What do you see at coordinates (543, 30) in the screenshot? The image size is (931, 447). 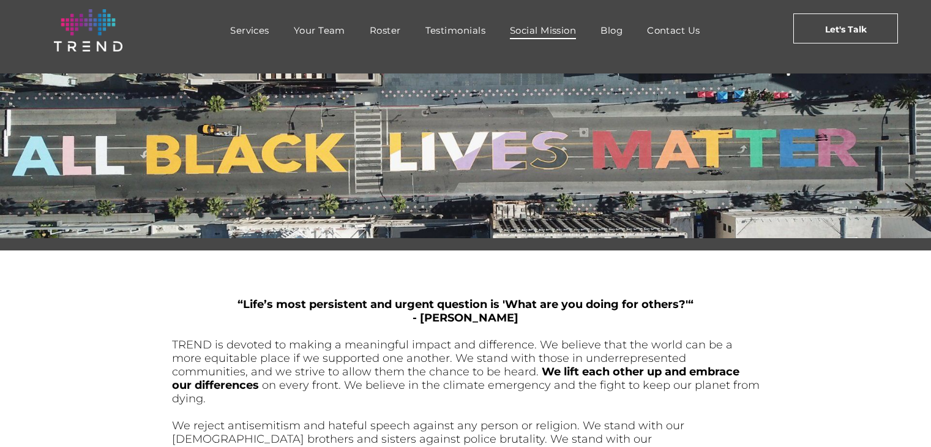 I see `a: Social Mission` at bounding box center [543, 30].